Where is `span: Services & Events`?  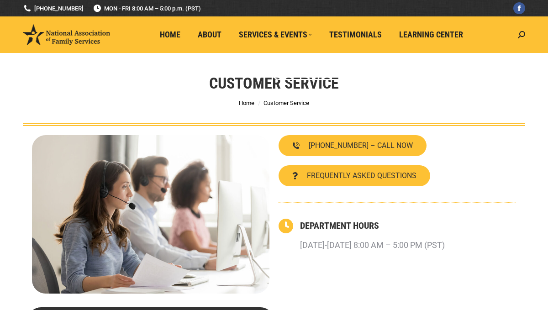
span: Services & Events is located at coordinates (275, 35).